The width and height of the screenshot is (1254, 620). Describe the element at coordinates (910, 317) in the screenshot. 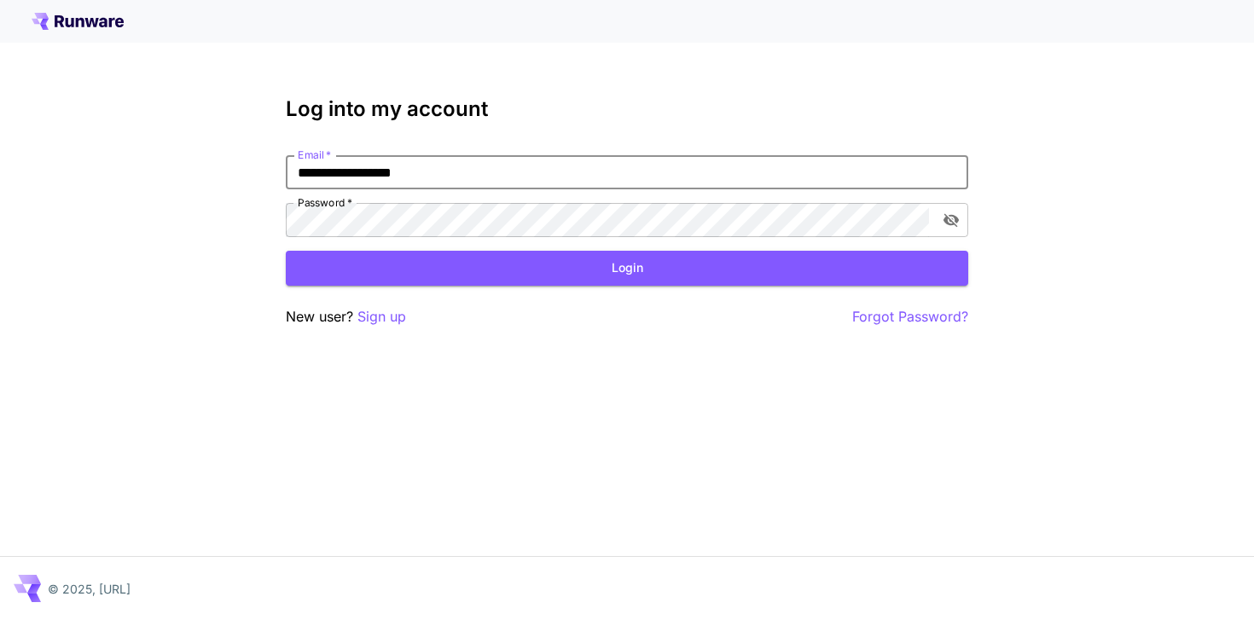

I see `button: Forgot Password?` at that location.